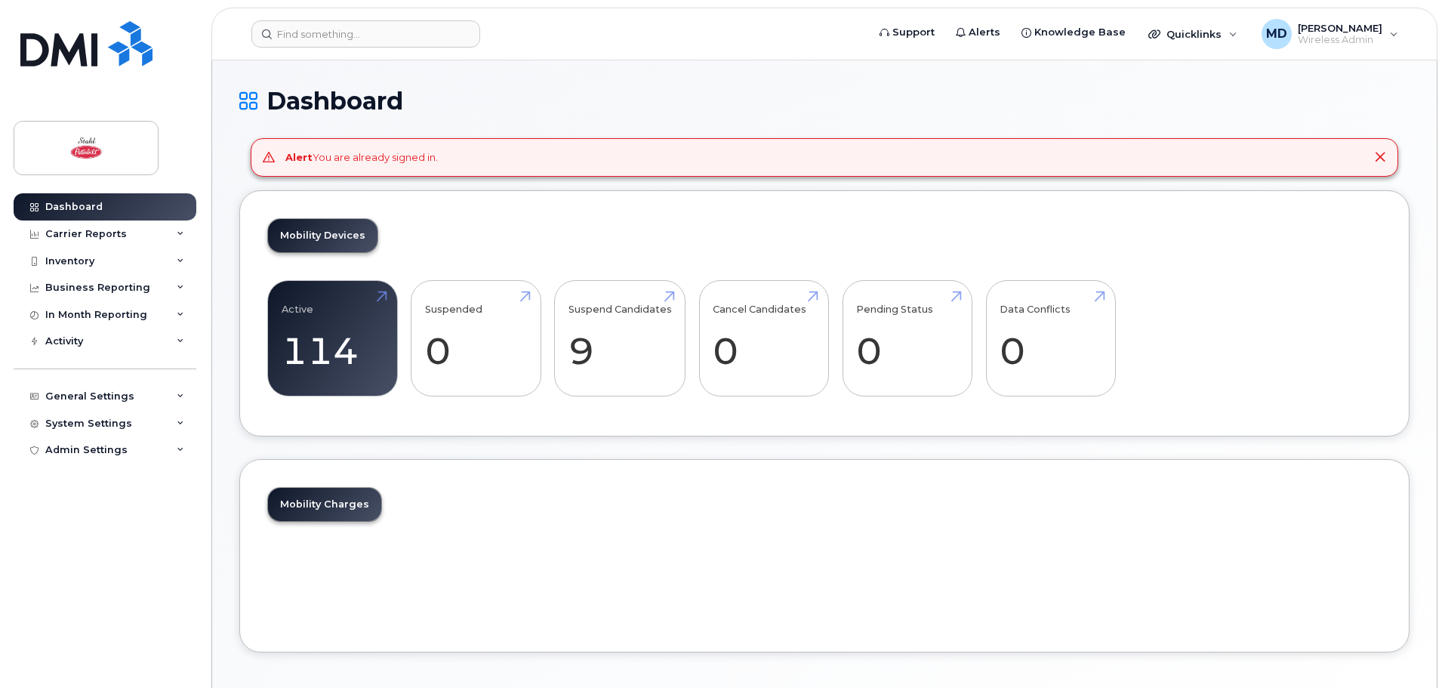 The image size is (1445, 688). I want to click on a: Active 114, so click(332, 338).